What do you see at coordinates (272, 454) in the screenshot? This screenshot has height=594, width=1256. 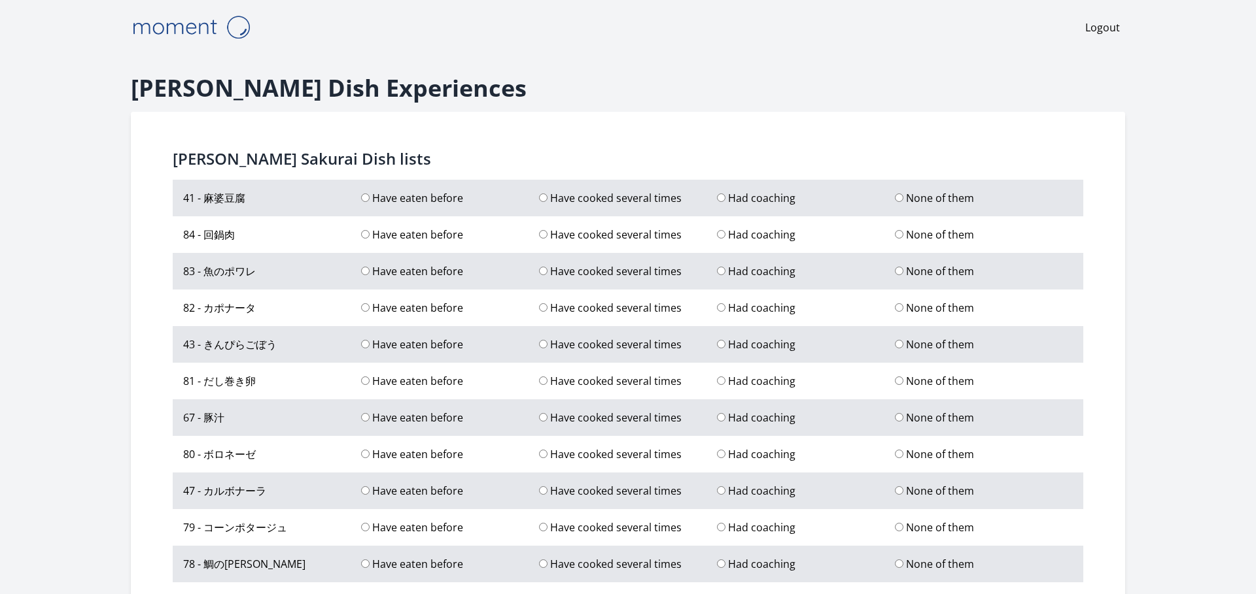 I see `dt: 80 - ボロネーゼ` at bounding box center [272, 454].